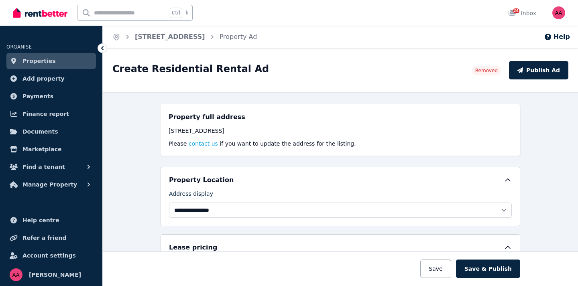 Image resolution: width=578 pixels, height=286 pixels. What do you see at coordinates (193, 248) in the screenshot?
I see `h5: Lease pricing` at bounding box center [193, 248].